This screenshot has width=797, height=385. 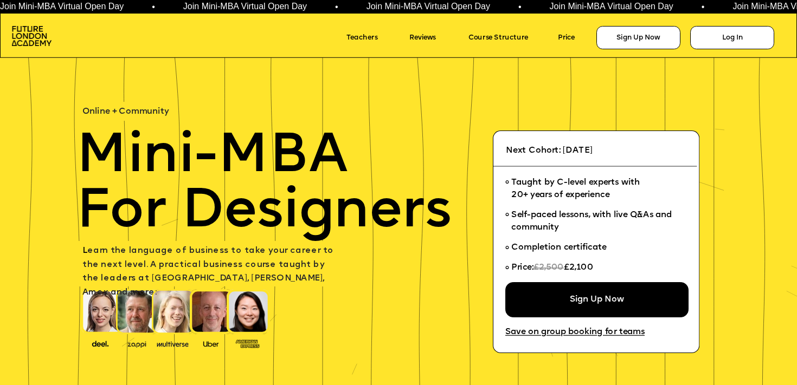 I want to click on a: Price, so click(x=573, y=38).